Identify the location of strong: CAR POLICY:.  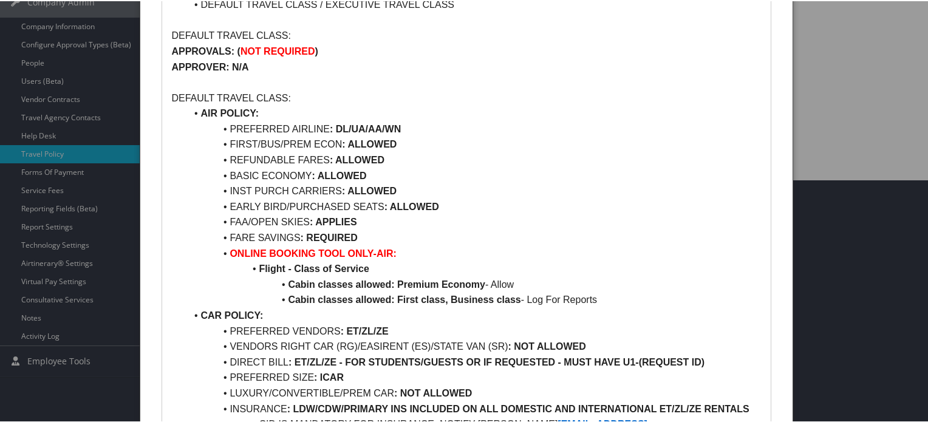
(231, 314).